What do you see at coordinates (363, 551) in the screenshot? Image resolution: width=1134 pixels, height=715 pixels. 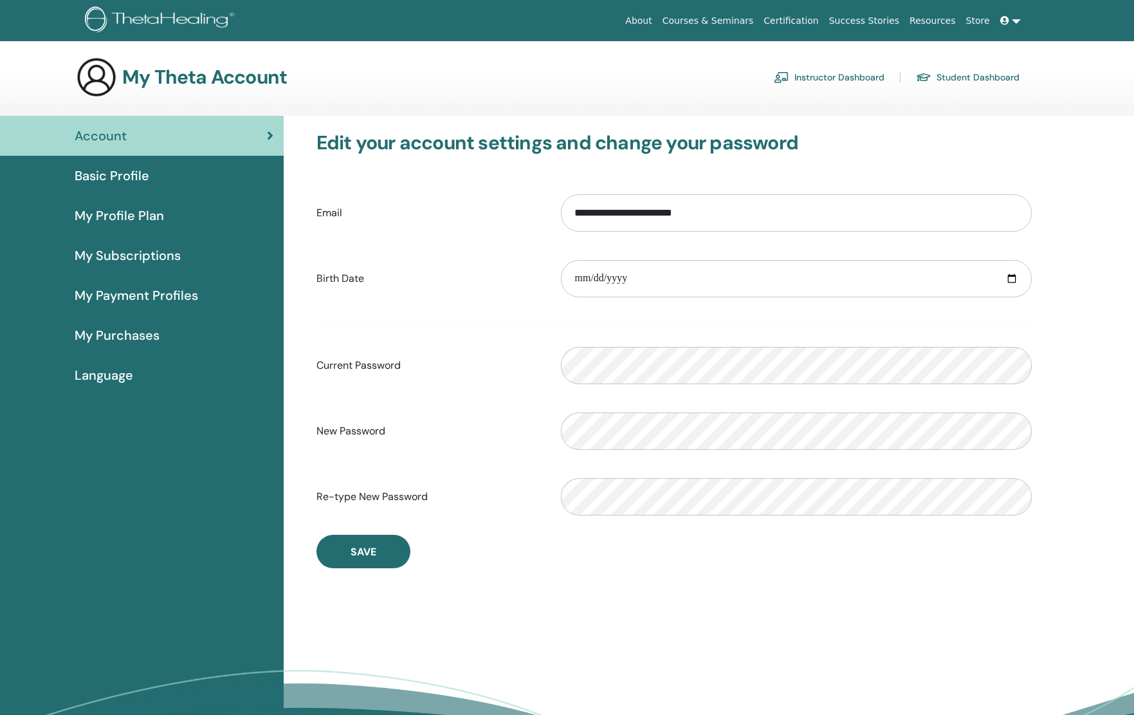 I see `span: Save` at bounding box center [363, 551].